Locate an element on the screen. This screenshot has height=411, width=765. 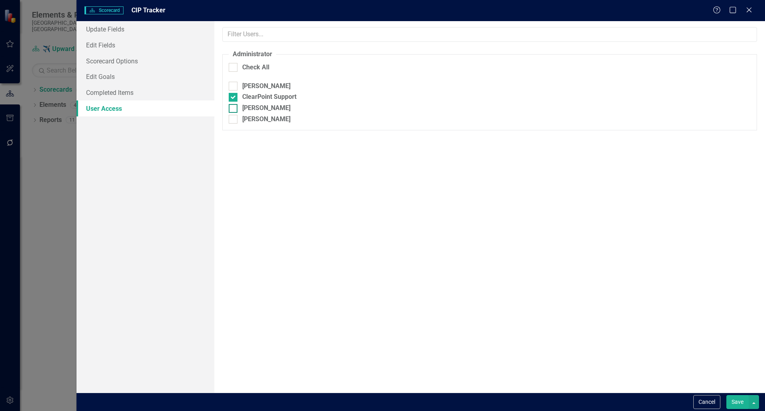
a: Update Fields is located at coordinates (146, 29).